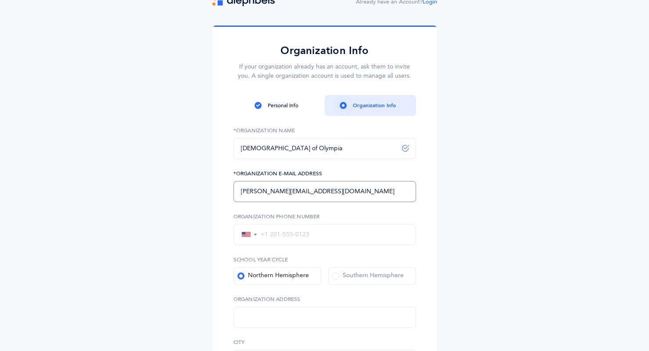 Image resolution: width=649 pixels, height=351 pixels. I want to click on h2: Organization Info, so click(325, 50).